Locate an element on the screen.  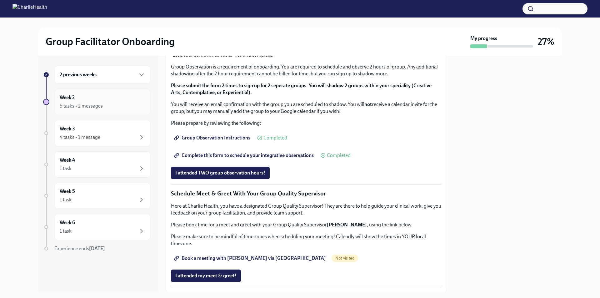
h6: Week 6 is located at coordinates (67, 222).